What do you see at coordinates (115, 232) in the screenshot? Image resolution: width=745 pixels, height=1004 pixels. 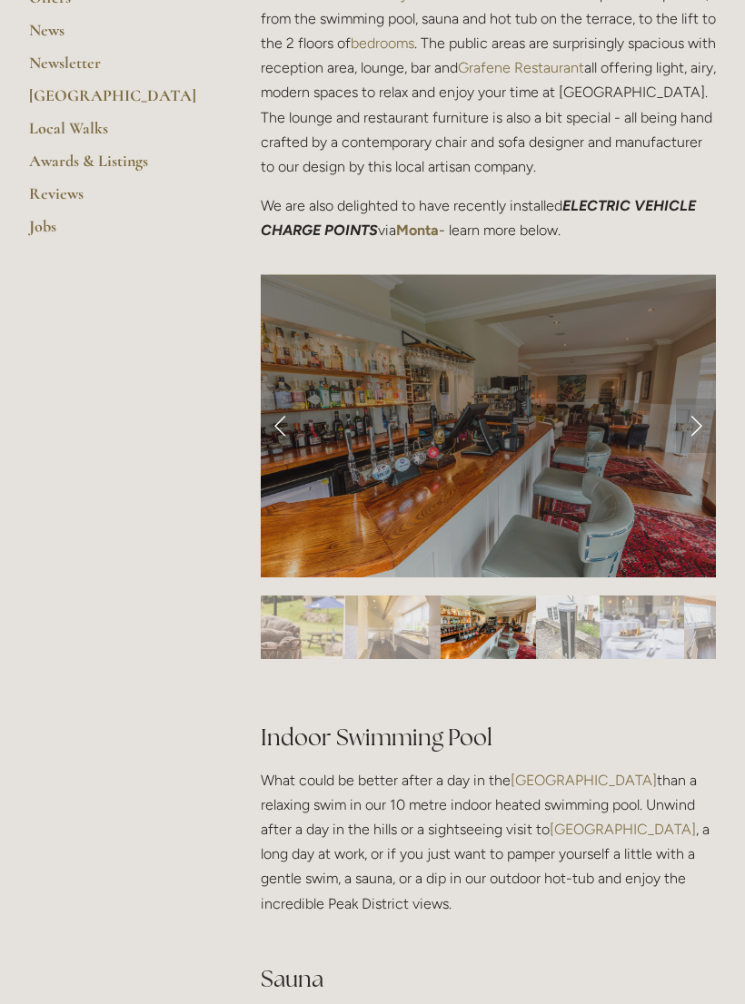 I see `a: Jobs` at bounding box center [115, 232].